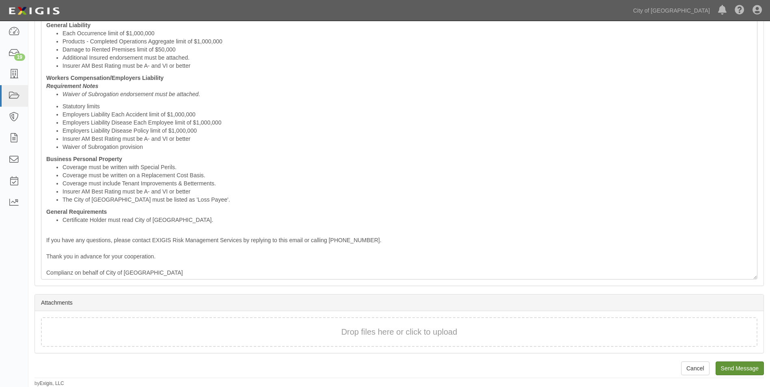  What do you see at coordinates (399, 303) in the screenshot?
I see `div: Attachments` at bounding box center [399, 303].